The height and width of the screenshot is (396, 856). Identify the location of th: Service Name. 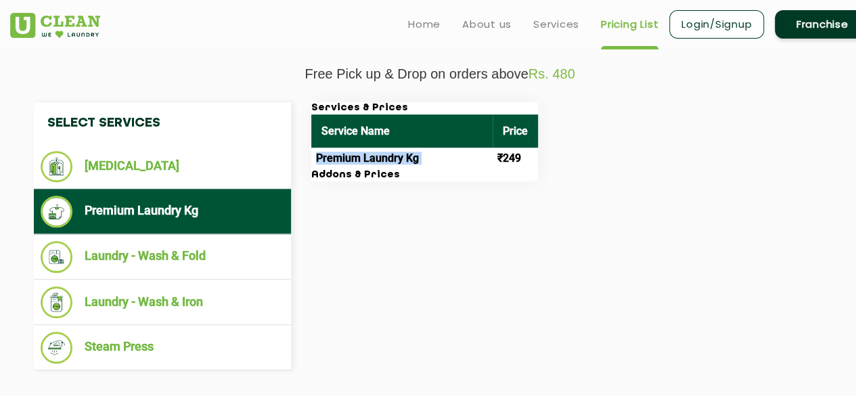
(402, 131).